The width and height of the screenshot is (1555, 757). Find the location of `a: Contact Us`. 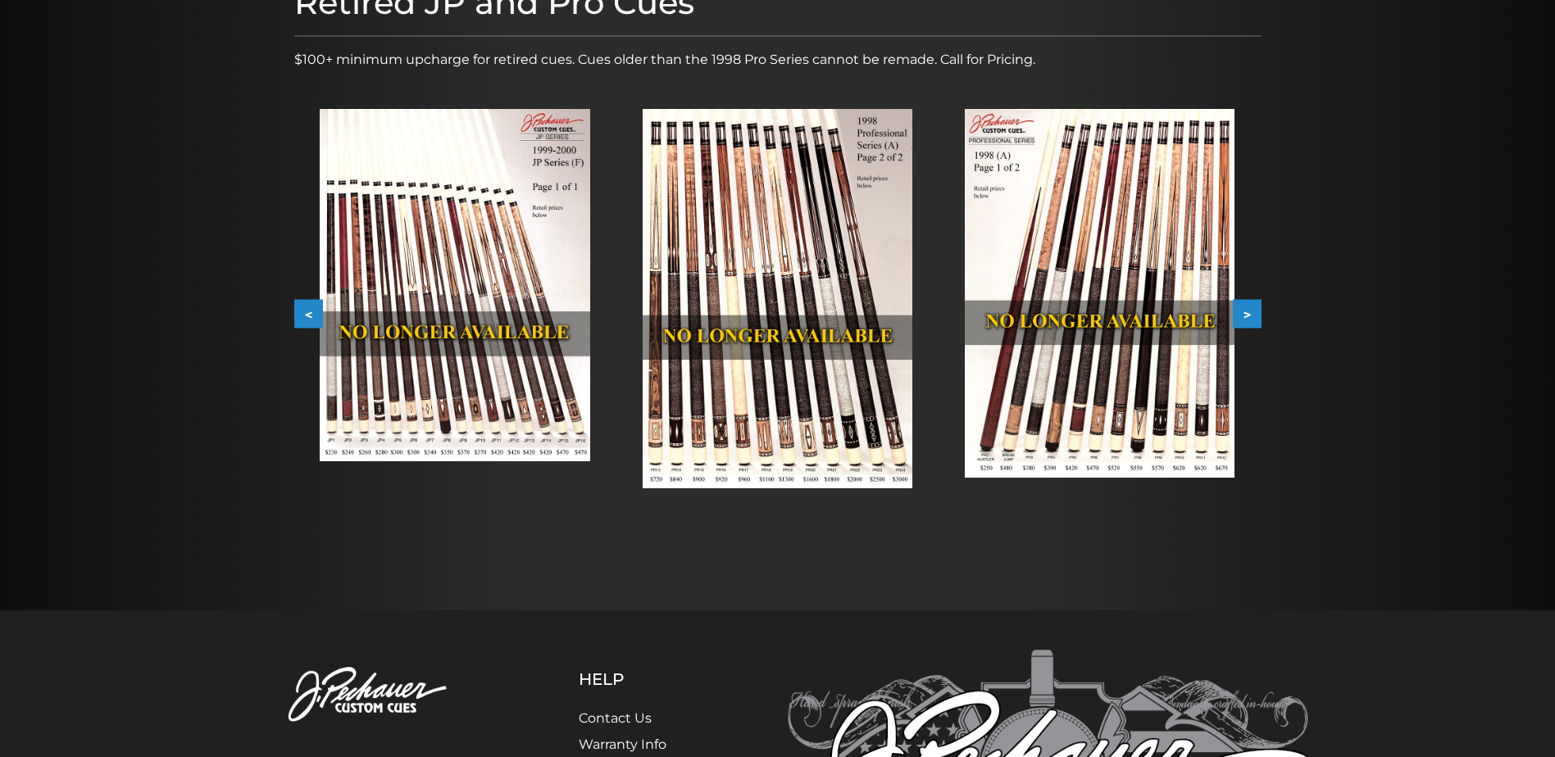

a: Contact Us is located at coordinates (615, 718).